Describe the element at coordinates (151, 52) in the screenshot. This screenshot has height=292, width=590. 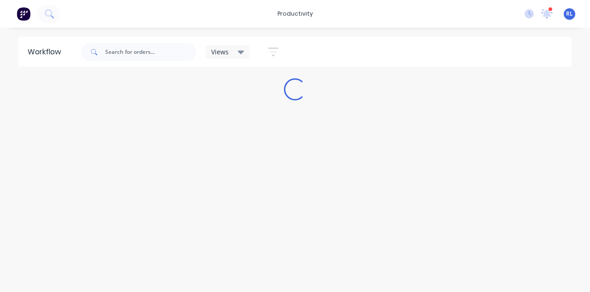
I see `input: Search for orders...` at that location.